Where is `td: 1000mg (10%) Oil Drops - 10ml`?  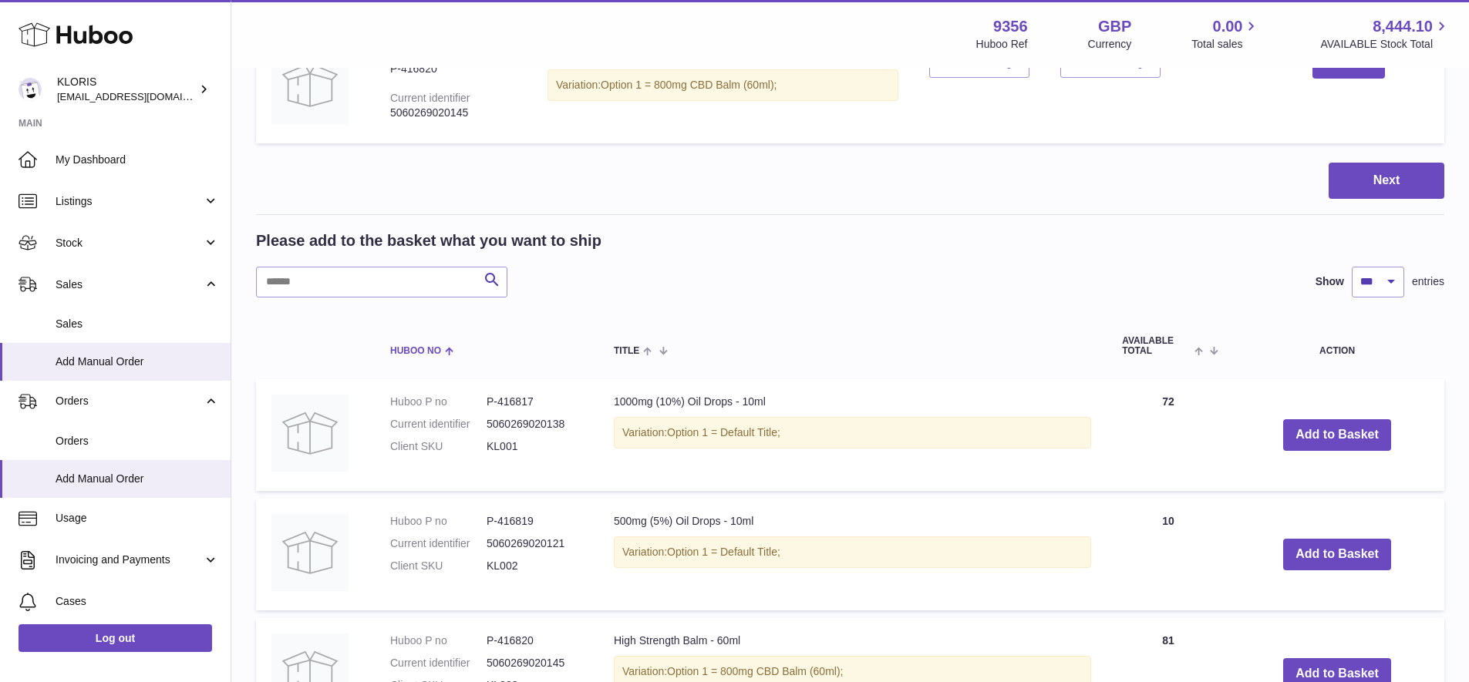
td: 1000mg (10%) Oil Drops - 10ml is located at coordinates (852, 435).